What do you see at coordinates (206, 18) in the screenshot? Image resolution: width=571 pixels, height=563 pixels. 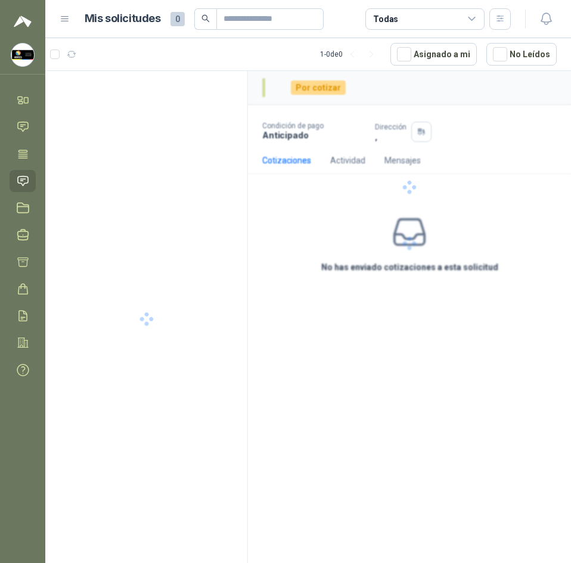 I see `span: search` at bounding box center [206, 18].